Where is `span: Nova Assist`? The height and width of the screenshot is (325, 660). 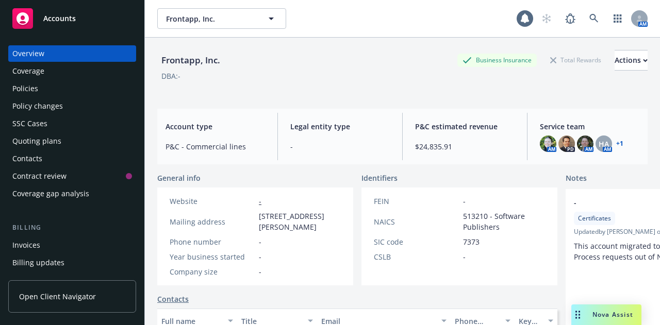
span: Nova Assist is located at coordinates (612, 314).